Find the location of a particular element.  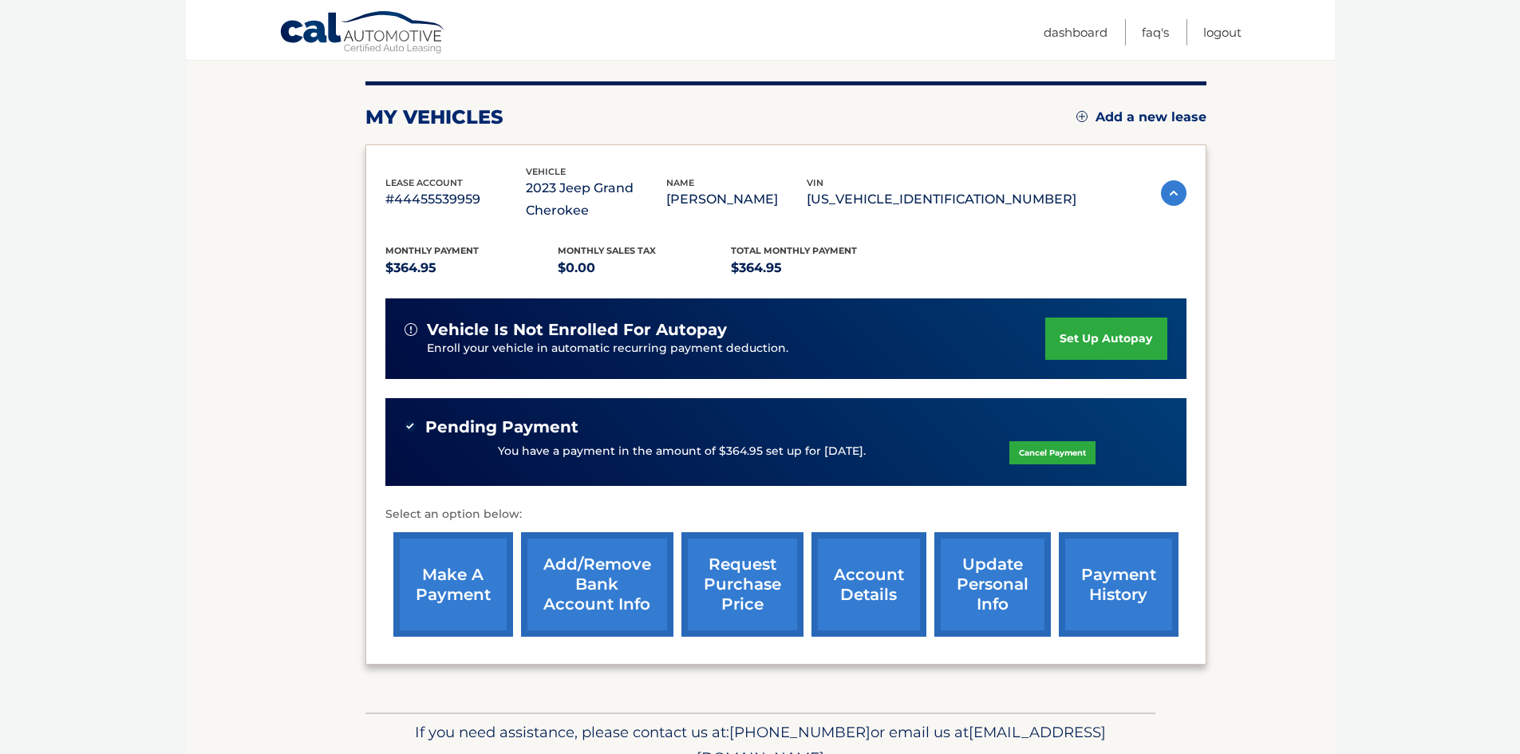

p: $0.00 is located at coordinates (644, 268).